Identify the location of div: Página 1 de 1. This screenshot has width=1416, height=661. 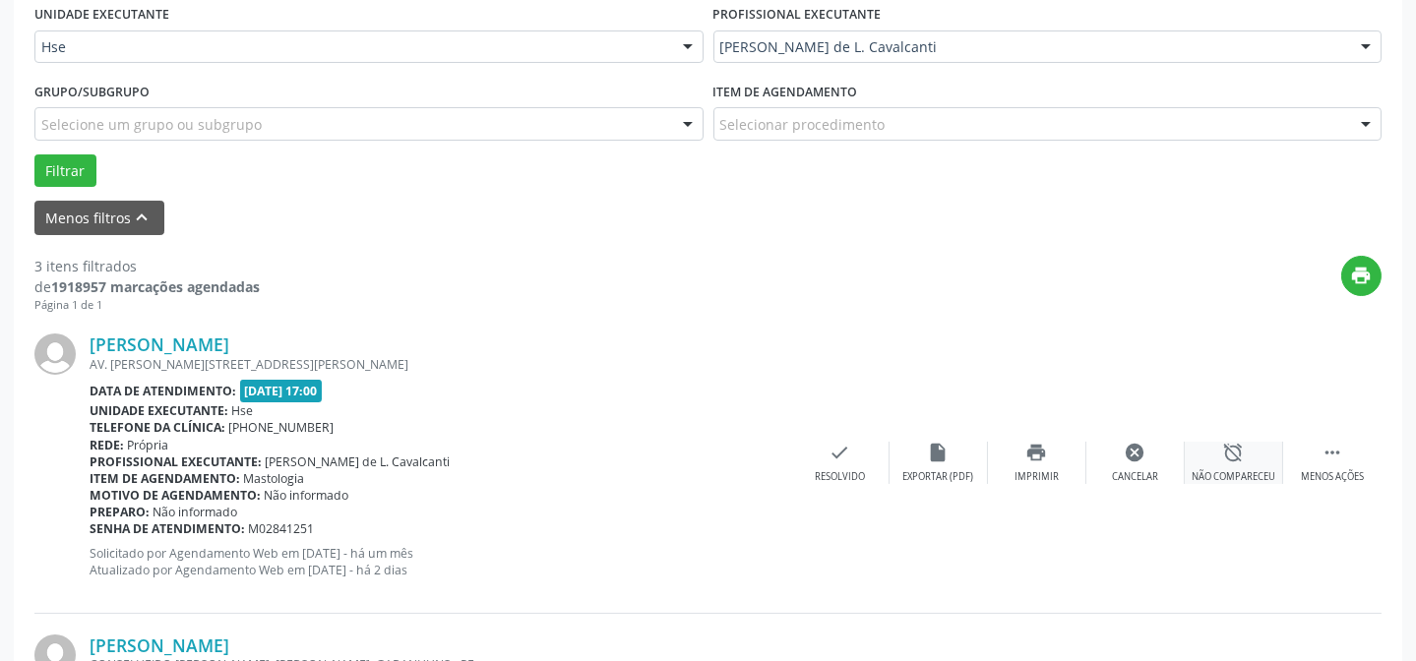
(147, 305).